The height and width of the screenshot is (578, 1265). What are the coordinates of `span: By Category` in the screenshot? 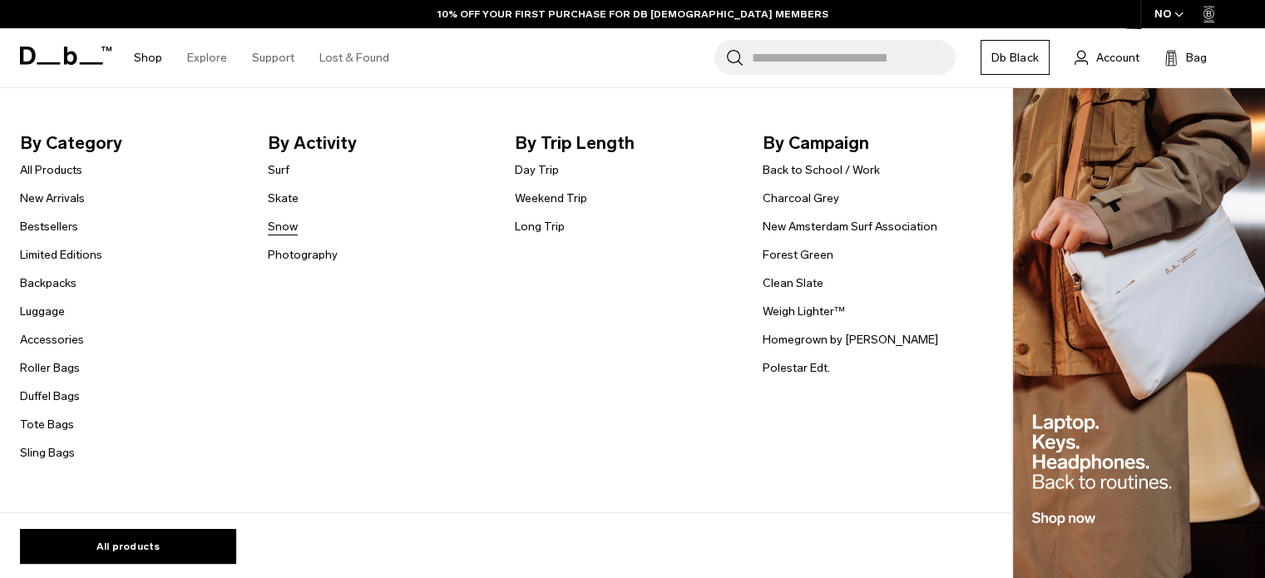 It's located at (131, 143).